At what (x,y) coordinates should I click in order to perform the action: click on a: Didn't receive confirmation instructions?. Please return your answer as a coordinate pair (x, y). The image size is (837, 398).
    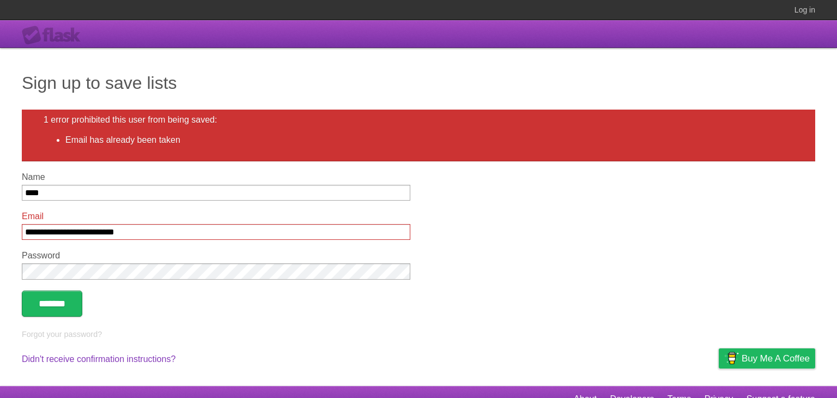
    Looking at the image, I should click on (99, 359).